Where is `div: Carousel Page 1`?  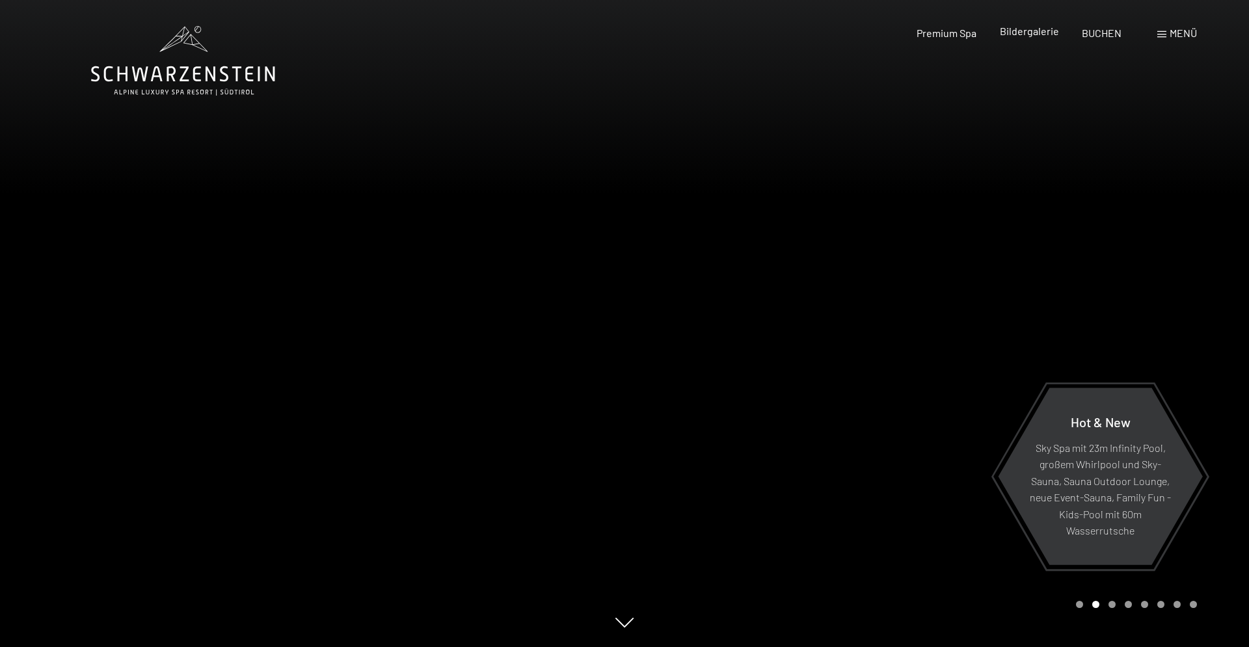 div: Carousel Page 1 is located at coordinates (1079, 604).